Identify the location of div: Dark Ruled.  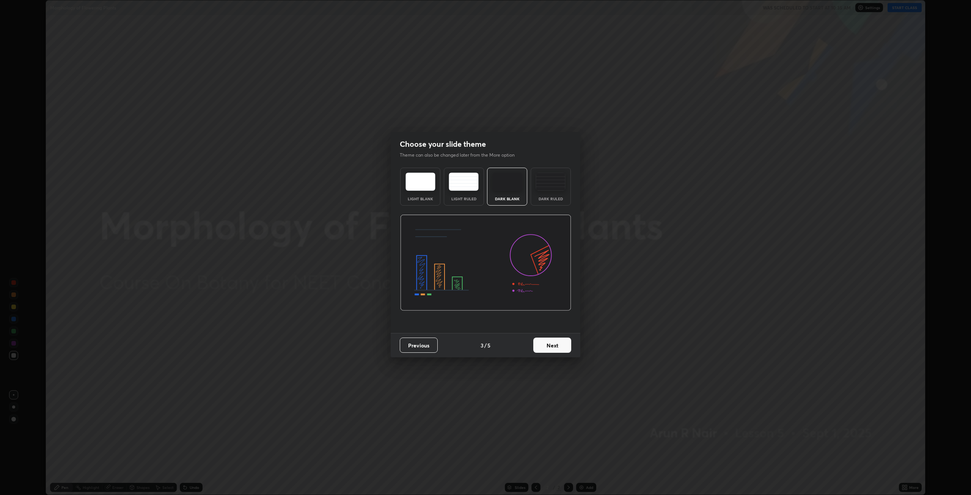
(551, 199).